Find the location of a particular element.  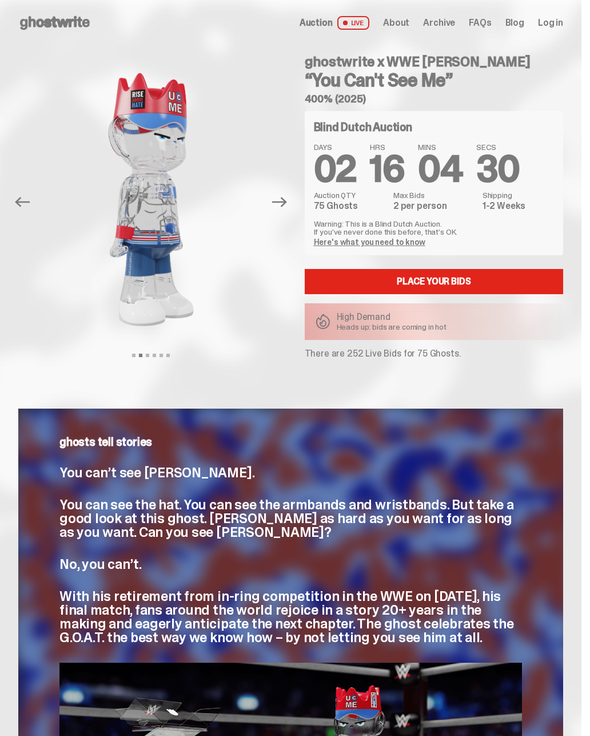

button: Next is located at coordinates (280, 202).